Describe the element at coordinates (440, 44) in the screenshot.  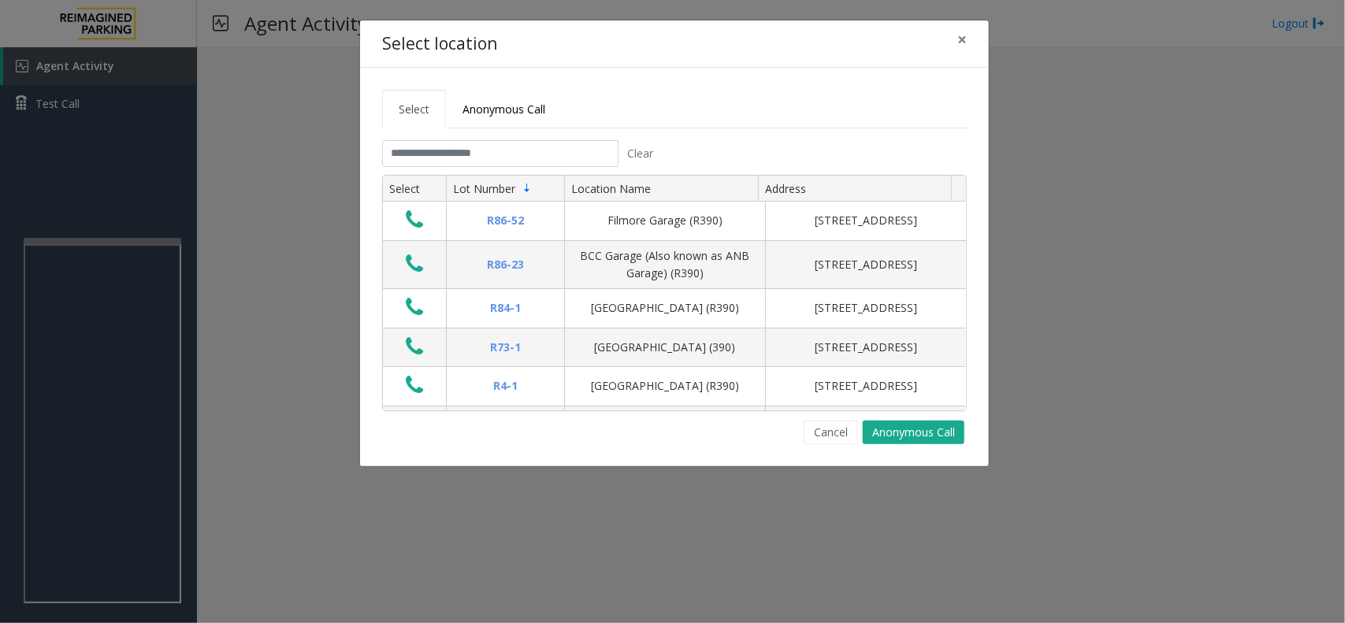
I see `h4: Select location` at that location.